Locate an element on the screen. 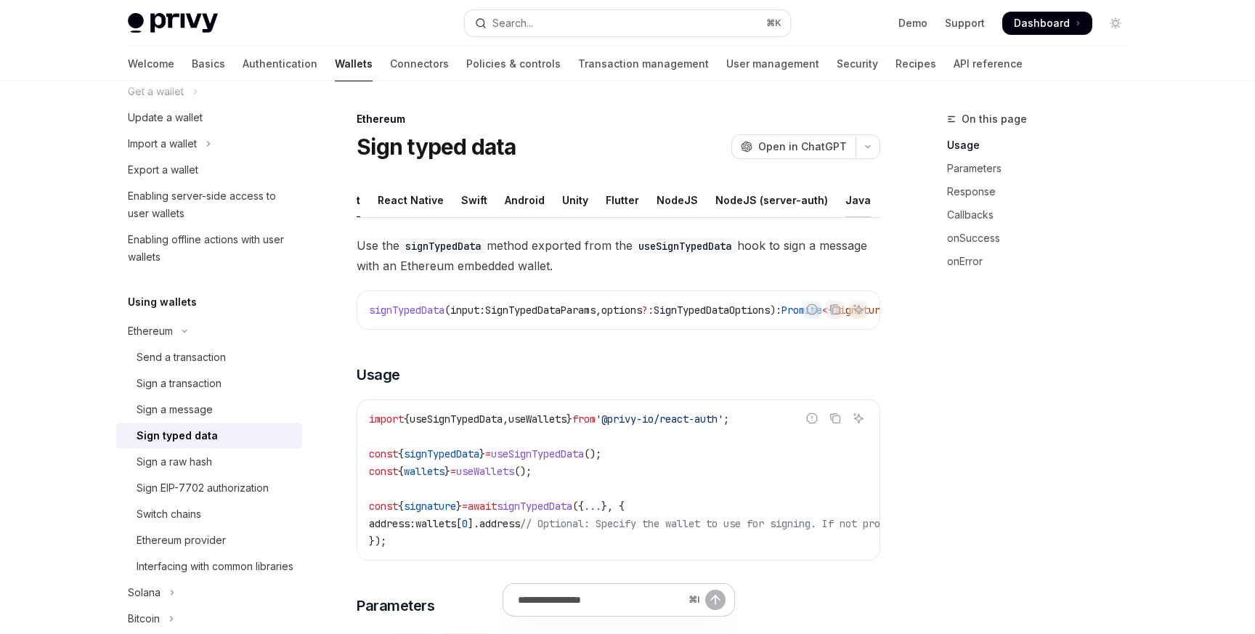 The height and width of the screenshot is (634, 1255). img: light logo is located at coordinates (173, 23).